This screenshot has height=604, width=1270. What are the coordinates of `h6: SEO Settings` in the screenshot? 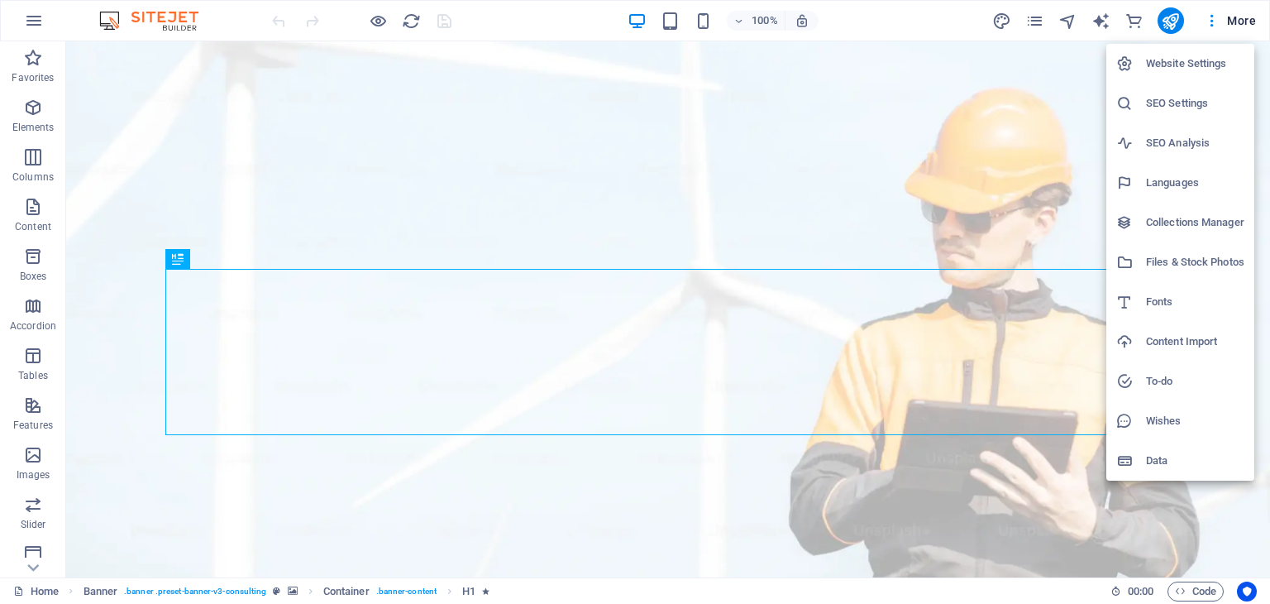 It's located at (1195, 103).